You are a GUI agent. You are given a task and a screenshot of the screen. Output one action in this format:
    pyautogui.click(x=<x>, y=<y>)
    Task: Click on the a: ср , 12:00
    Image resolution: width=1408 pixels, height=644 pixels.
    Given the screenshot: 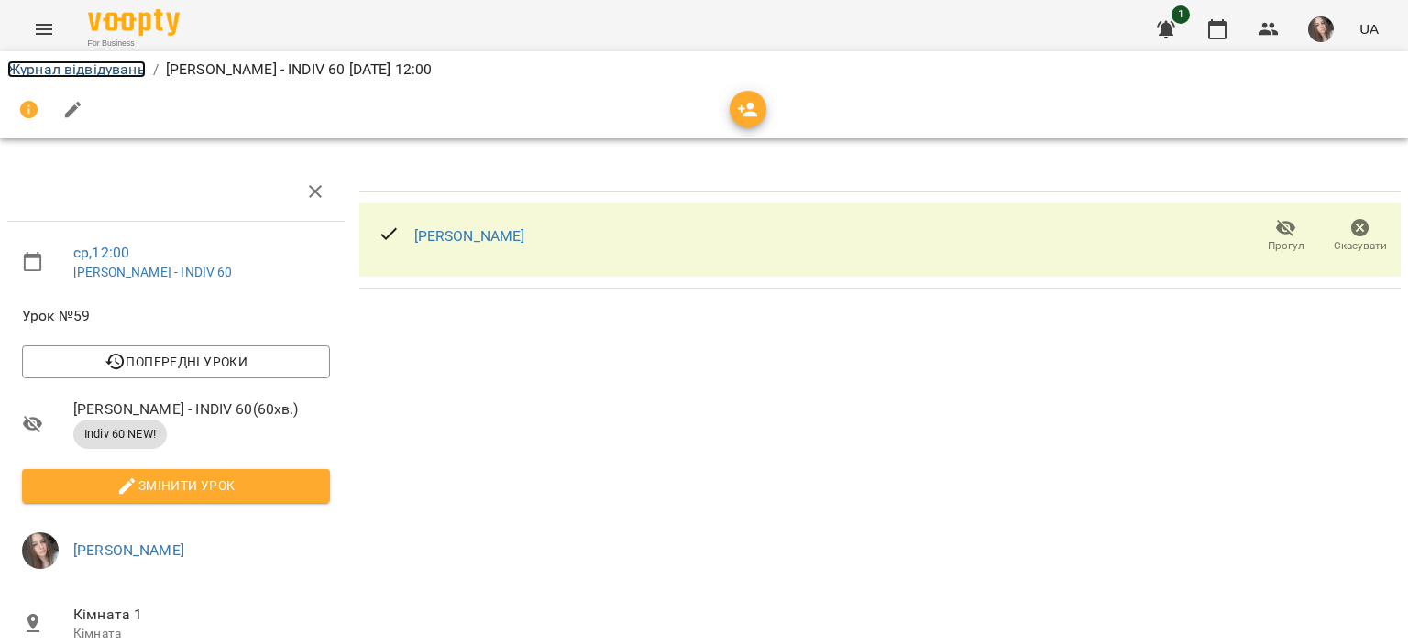 What is the action you would take?
    pyautogui.click(x=101, y=252)
    